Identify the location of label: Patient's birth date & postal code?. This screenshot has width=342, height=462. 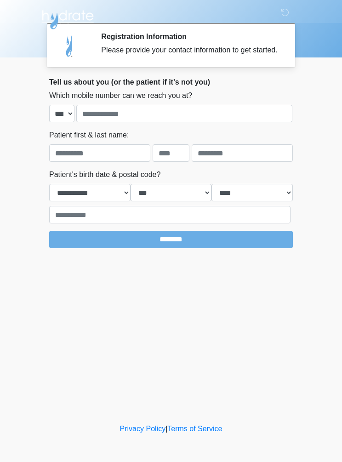
(105, 175).